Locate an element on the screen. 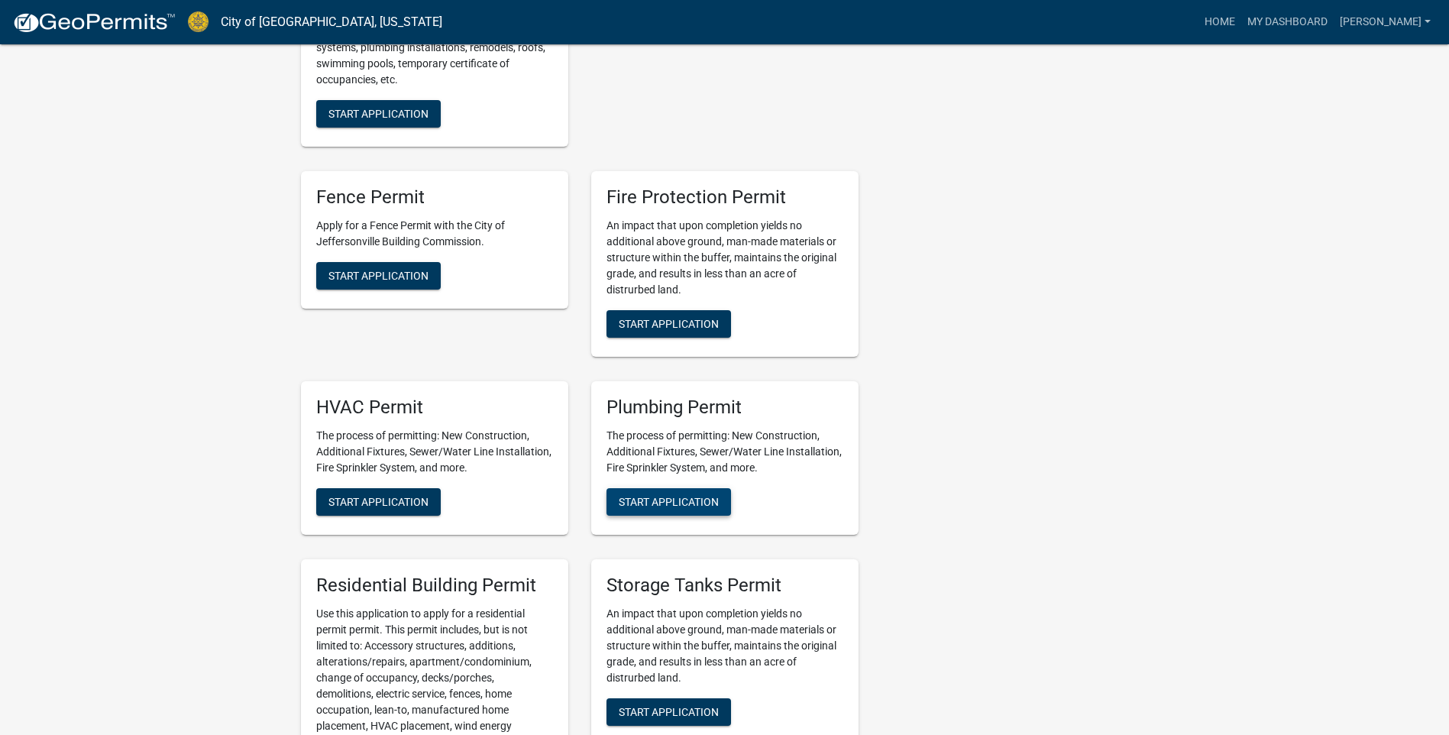 The height and width of the screenshot is (735, 1449). h5: Plumbing Permit is located at coordinates (725, 407).